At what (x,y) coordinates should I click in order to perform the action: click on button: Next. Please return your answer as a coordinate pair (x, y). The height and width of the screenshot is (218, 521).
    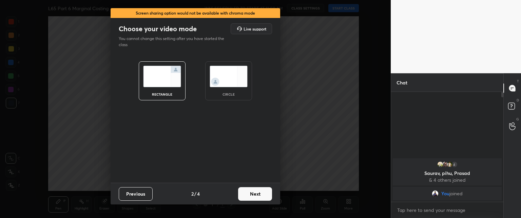
    Looking at the image, I should click on (255, 194).